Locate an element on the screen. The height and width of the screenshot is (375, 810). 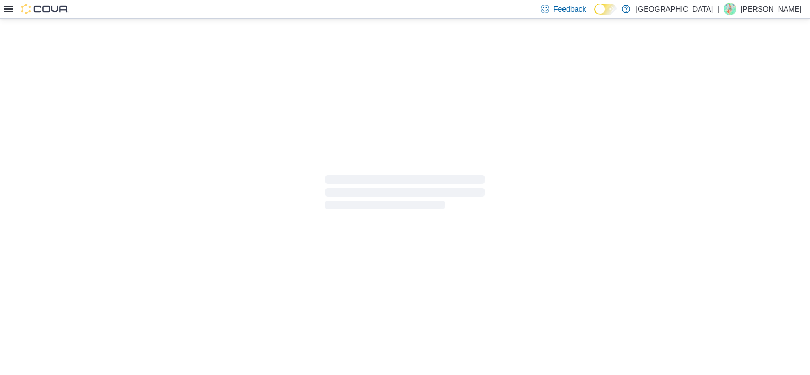
span: Dark Mode is located at coordinates (594, 15).